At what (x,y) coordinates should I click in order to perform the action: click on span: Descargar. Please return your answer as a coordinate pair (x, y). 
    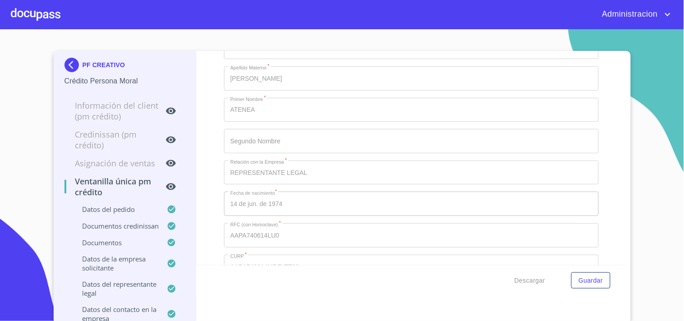
    Looking at the image, I should click on (530, 280).